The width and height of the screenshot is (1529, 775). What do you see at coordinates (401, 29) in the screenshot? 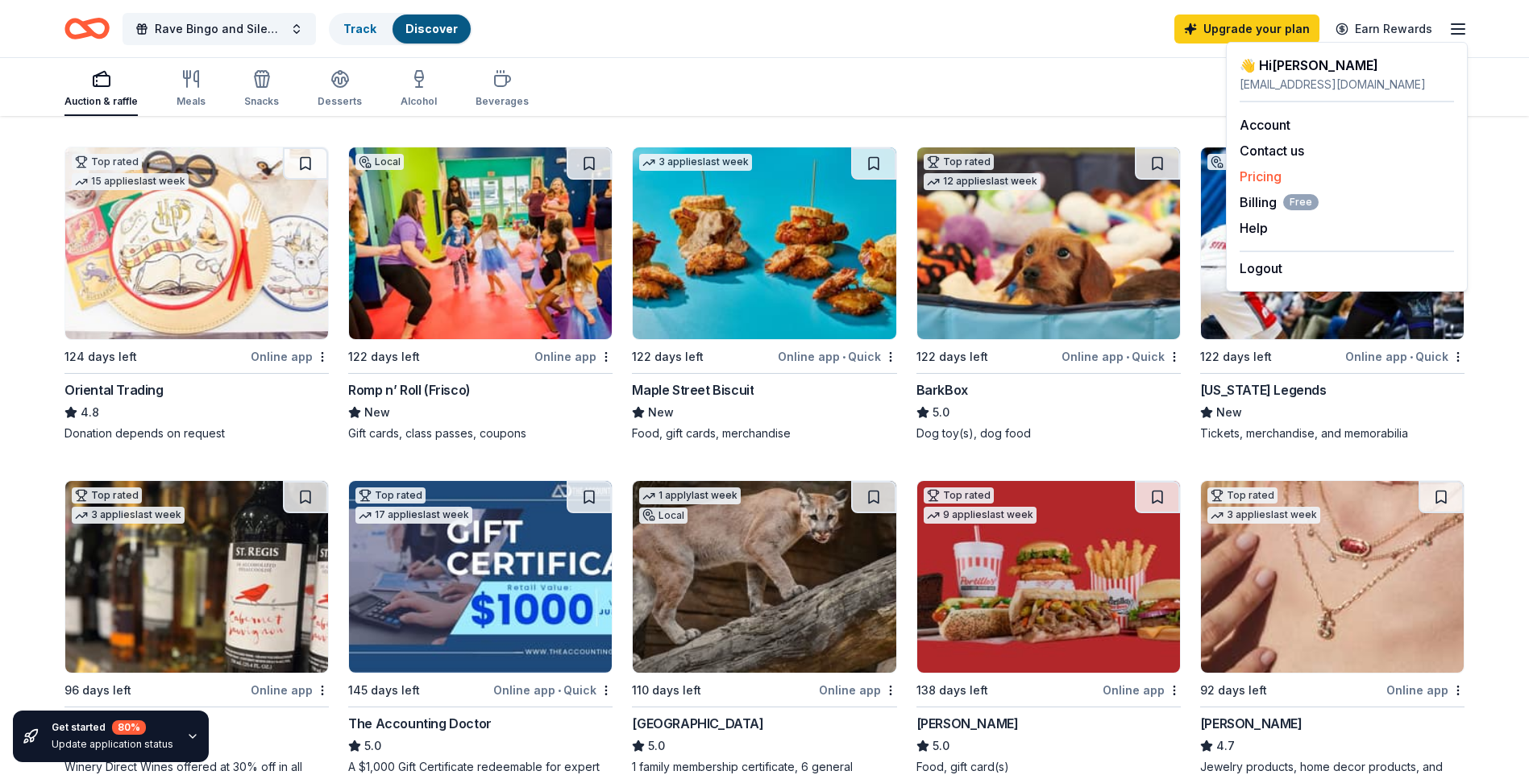
I see `button: TrackDiscover` at bounding box center [401, 29].